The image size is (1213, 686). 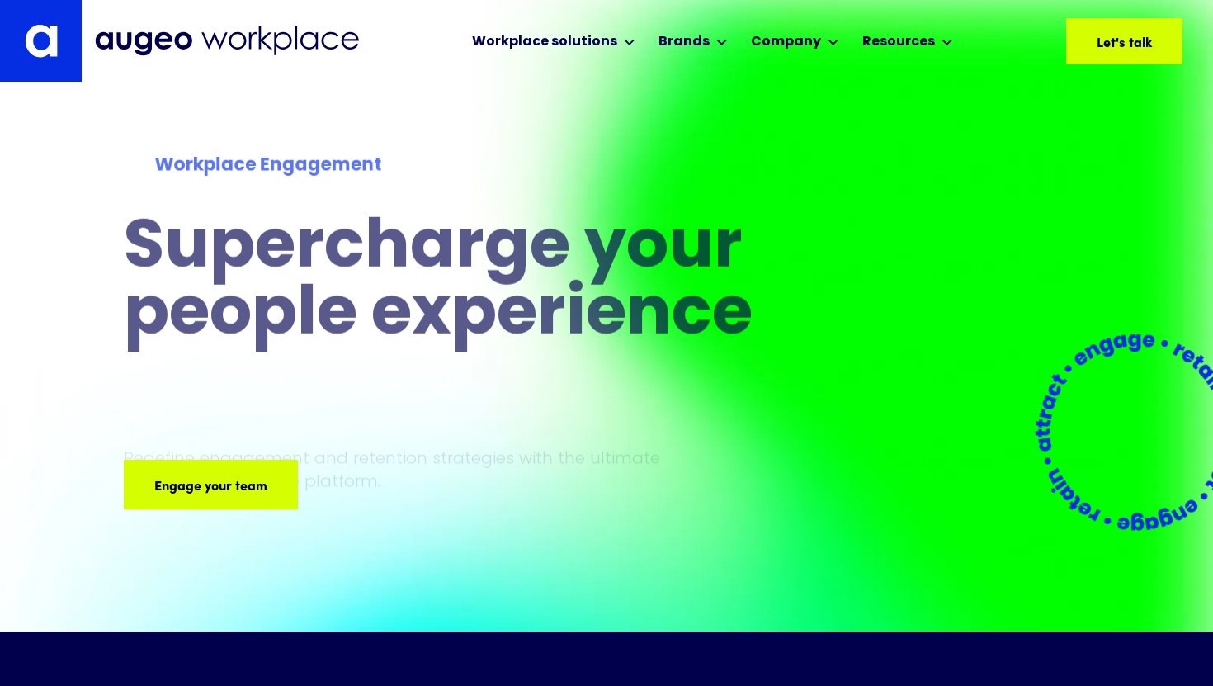 What do you see at coordinates (408, 470) in the screenshot?
I see `p: Redefine engagement and retention strategies with the ultimate employee experience platform.` at bounding box center [408, 470].